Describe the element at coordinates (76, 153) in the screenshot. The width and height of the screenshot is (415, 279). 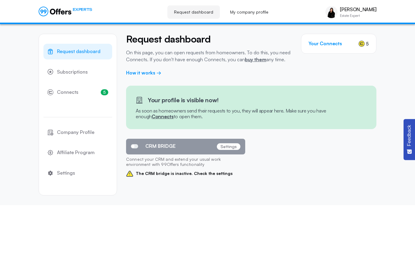
I see `span: Affiliate Program` at that location.